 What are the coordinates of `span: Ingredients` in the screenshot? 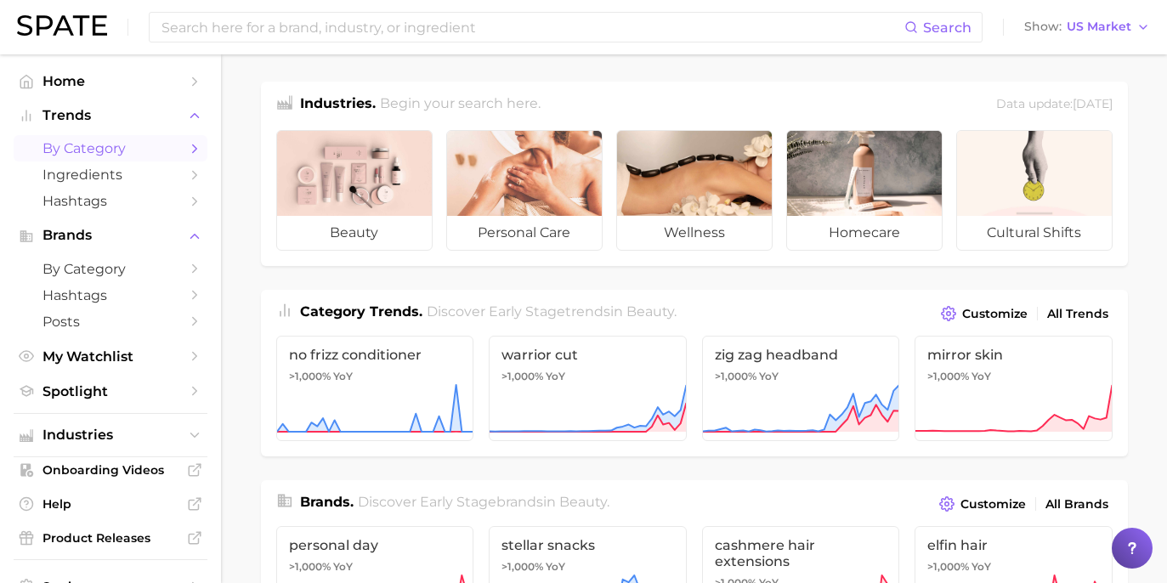 It's located at (110, 174).